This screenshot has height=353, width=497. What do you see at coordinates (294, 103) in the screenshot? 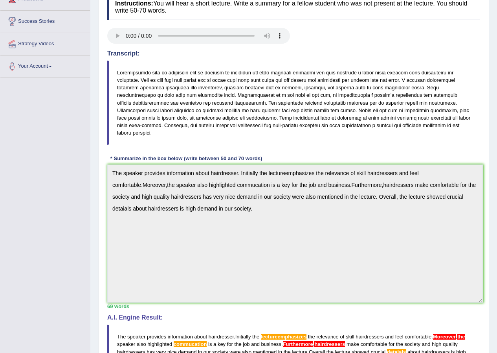
I see `blockquote: Loremipsumdo sita co adipiscin elit se doeiusm te incididun utl etdo magnaali enimadmi ven quis n...` at bounding box center [294, 103].